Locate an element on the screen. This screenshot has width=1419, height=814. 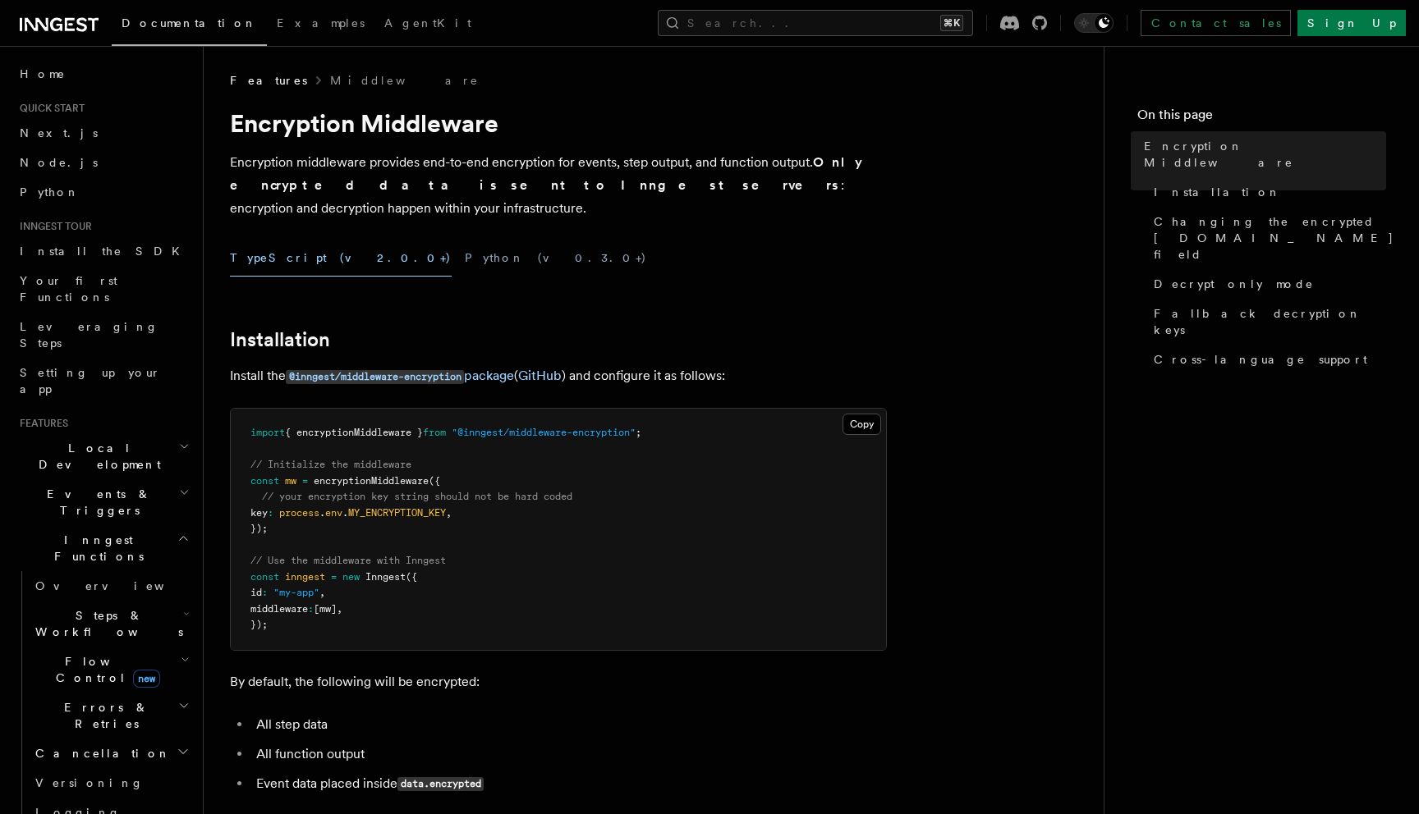
span: process is located at coordinates (299, 513).